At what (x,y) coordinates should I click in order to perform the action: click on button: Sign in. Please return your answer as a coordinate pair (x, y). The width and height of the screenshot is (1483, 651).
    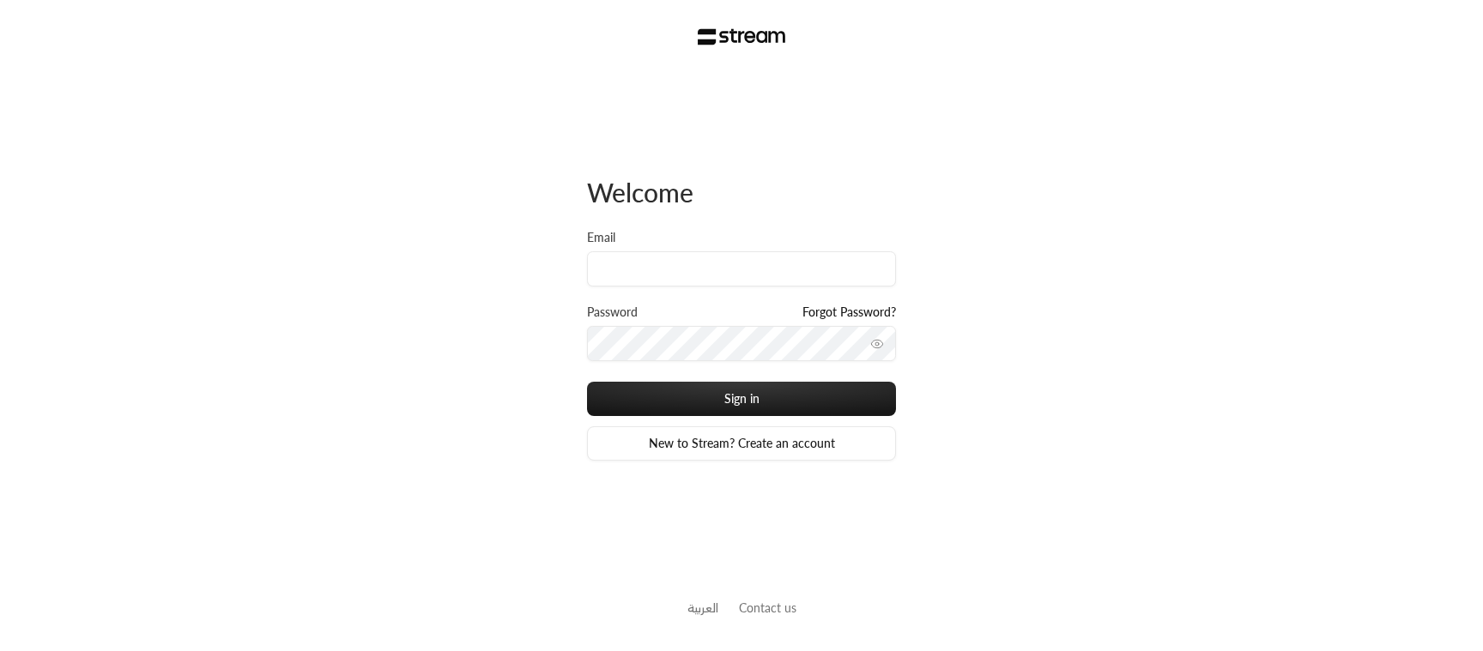
    Looking at the image, I should click on (741, 399).